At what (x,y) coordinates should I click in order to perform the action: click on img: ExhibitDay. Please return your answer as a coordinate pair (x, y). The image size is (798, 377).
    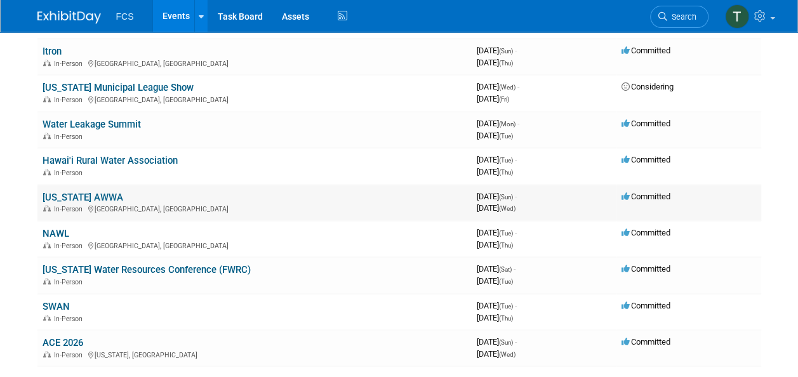
    Looking at the image, I should click on (69, 17).